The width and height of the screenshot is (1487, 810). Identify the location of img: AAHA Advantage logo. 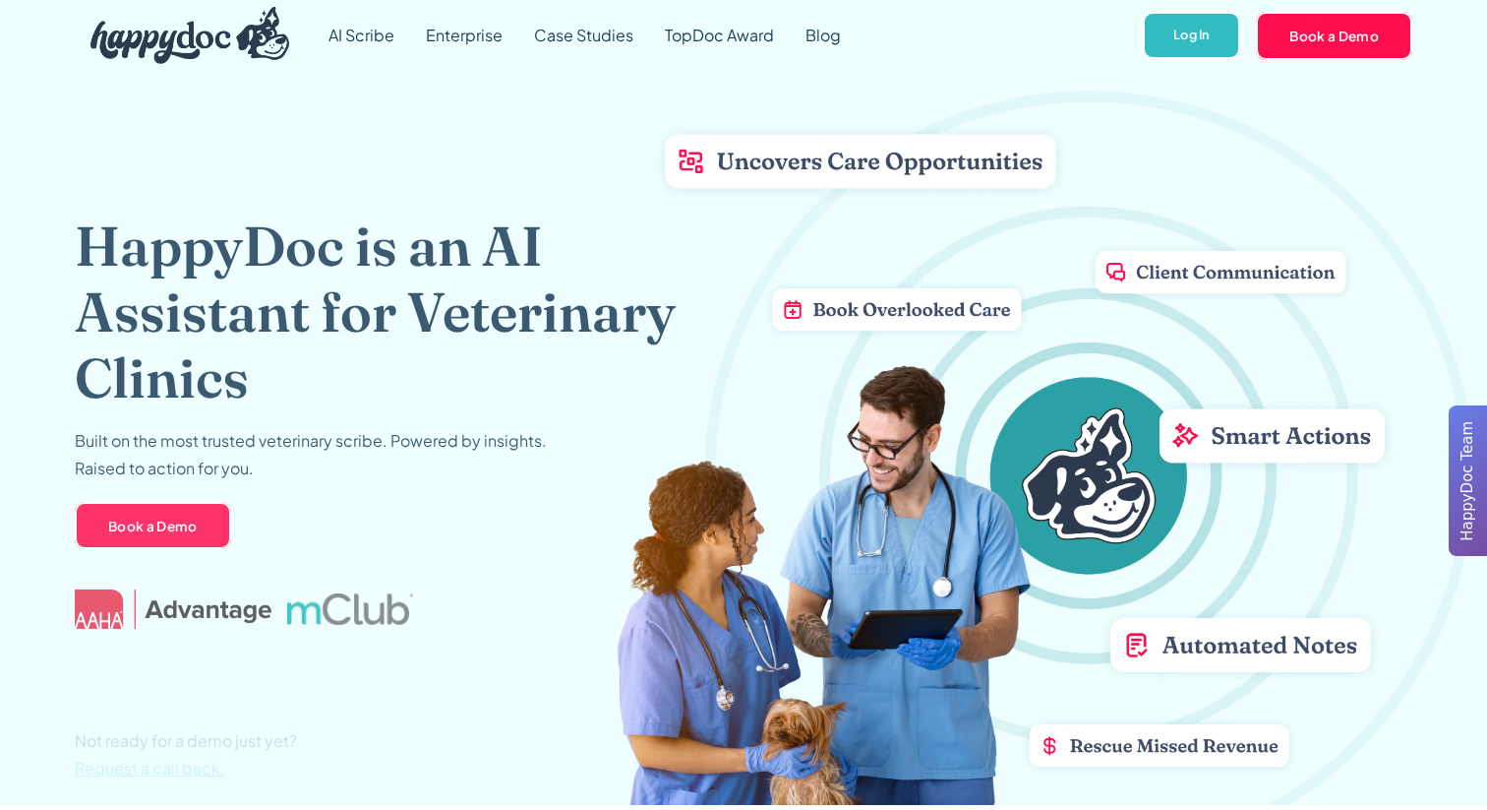
(173, 608).